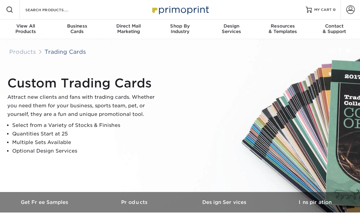 The height and width of the screenshot is (218, 360). Describe the element at coordinates (225, 202) in the screenshot. I see `h3: Design Services` at that location.